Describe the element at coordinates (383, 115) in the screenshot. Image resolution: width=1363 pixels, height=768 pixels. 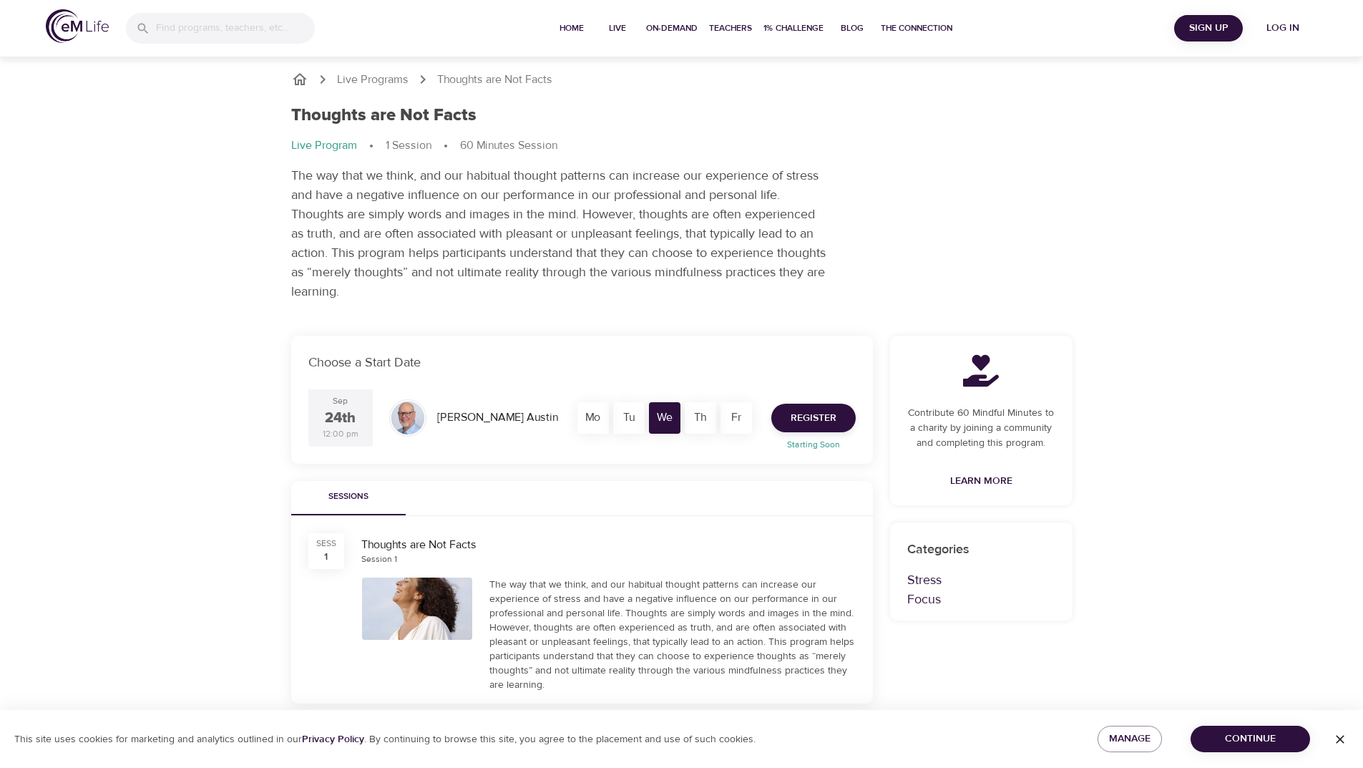
I see `h1: Thoughts are Not Facts` at that location.